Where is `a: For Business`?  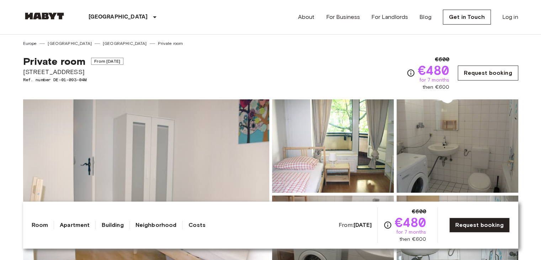 a: For Business is located at coordinates (343, 17).